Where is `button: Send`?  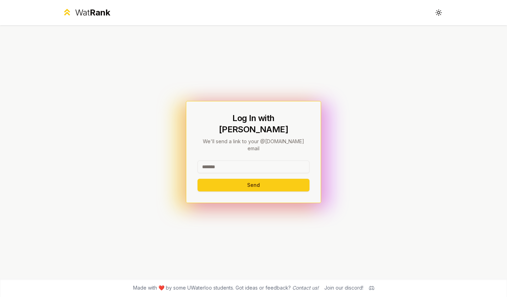
button: Send is located at coordinates (253, 185).